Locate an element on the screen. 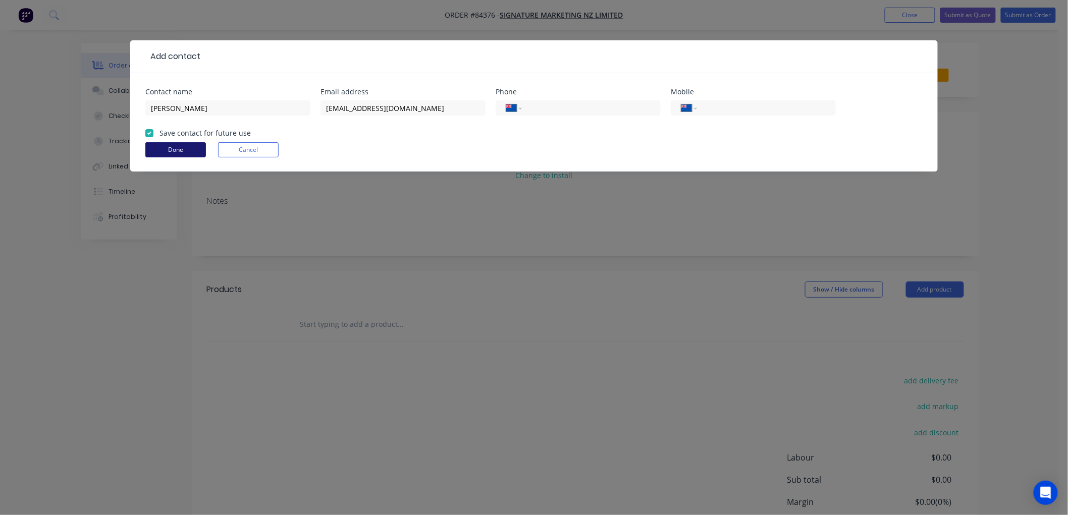 The height and width of the screenshot is (515, 1068). button: Cancel is located at coordinates (248, 150).